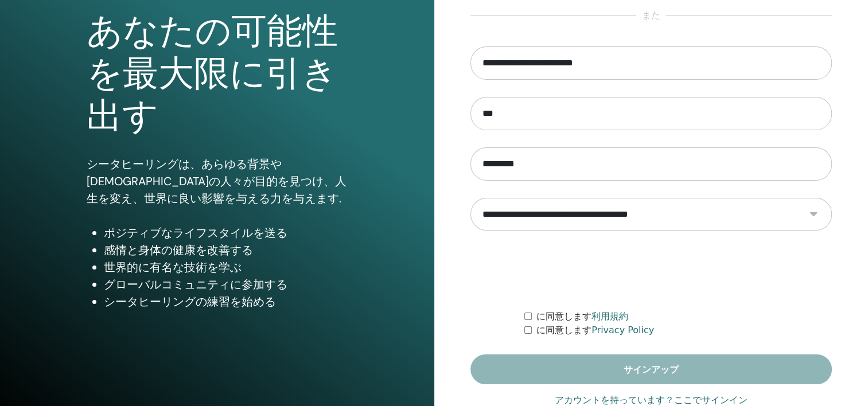  Describe the element at coordinates (651, 15) in the screenshot. I see `span: また` at that location.